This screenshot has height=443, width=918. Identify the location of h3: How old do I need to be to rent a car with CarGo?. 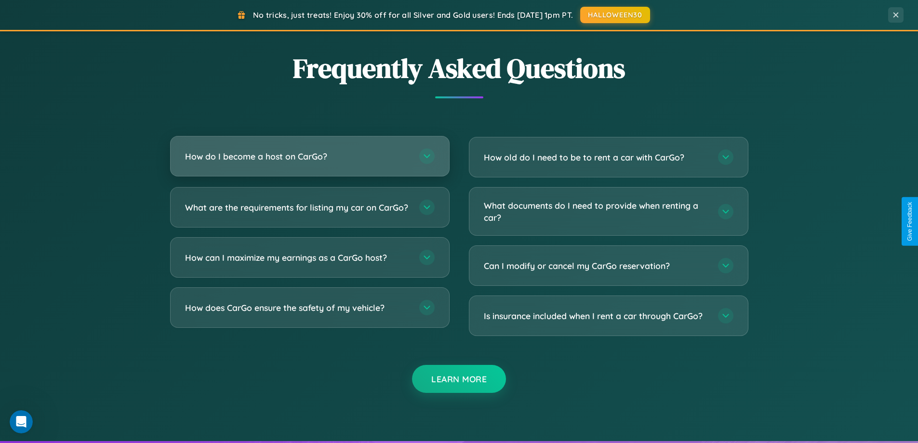
(596, 157).